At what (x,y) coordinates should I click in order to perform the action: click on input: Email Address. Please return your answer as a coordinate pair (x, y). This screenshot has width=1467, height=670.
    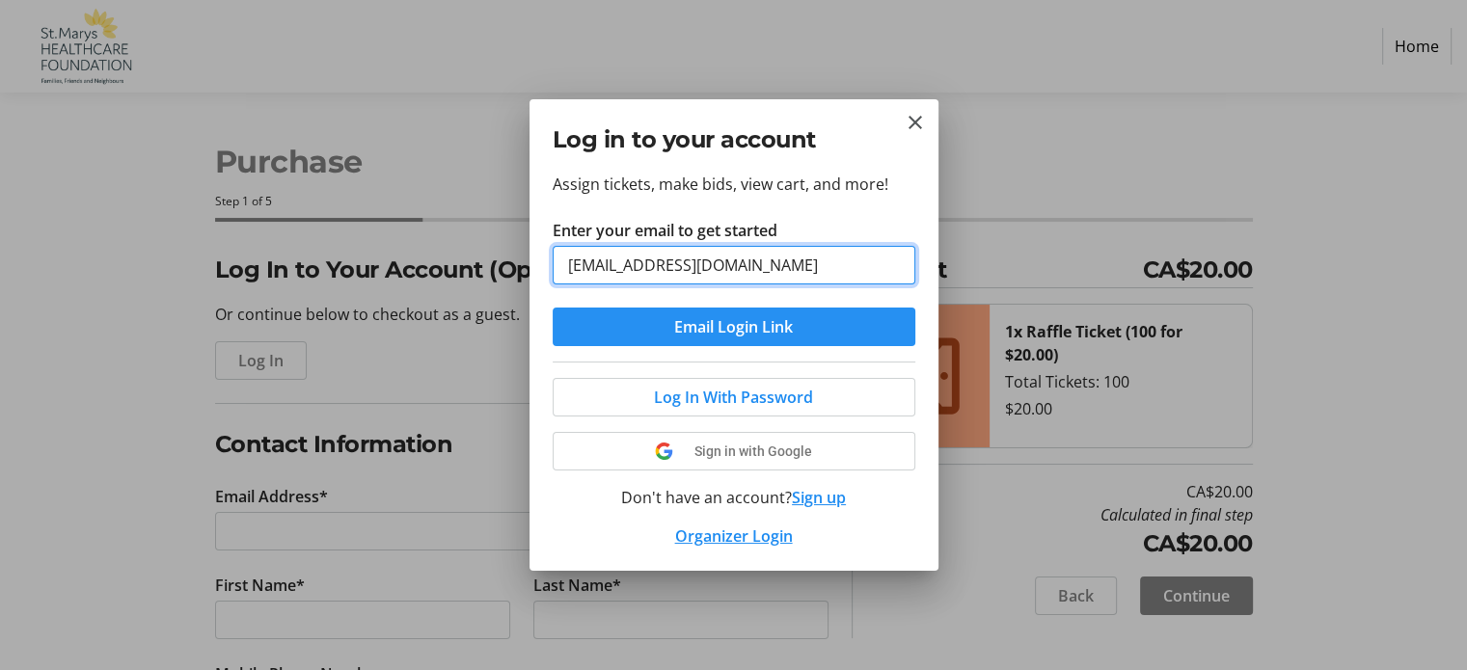
    Looking at the image, I should click on (734, 265).